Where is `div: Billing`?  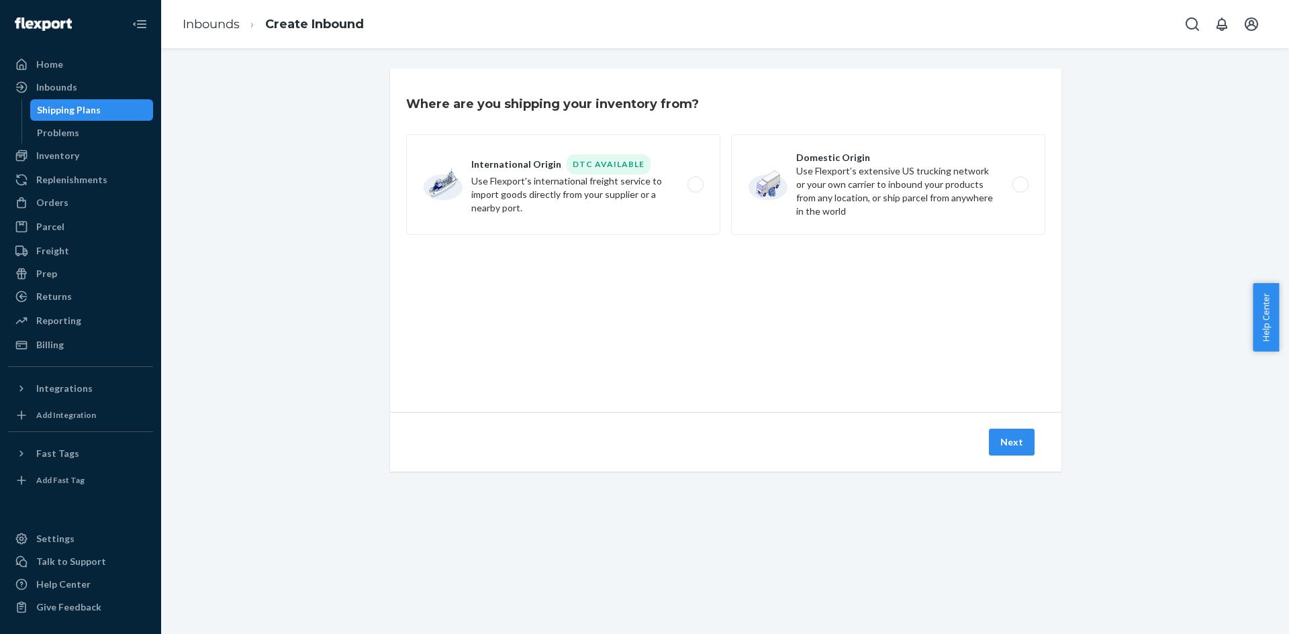
div: Billing is located at coordinates (50, 345).